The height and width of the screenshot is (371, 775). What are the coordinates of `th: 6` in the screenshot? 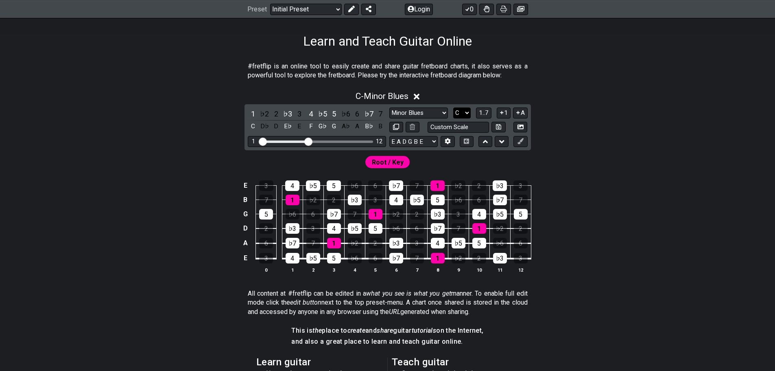 It's located at (396, 269).